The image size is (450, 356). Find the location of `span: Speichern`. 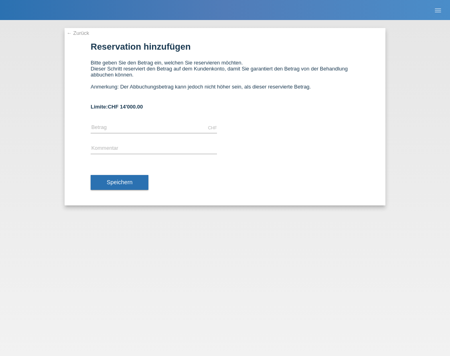

span: Speichern is located at coordinates (119, 182).